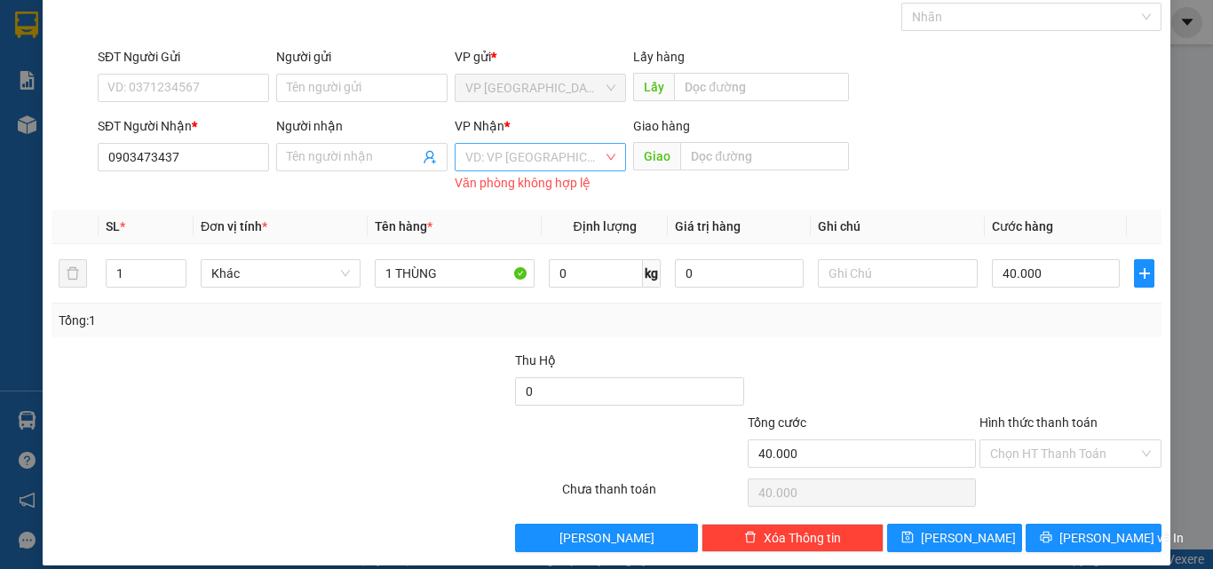 Image resolution: width=1213 pixels, height=569 pixels. What do you see at coordinates (234, 226) in the screenshot?
I see `span: Đơn vị tính` at bounding box center [234, 226].